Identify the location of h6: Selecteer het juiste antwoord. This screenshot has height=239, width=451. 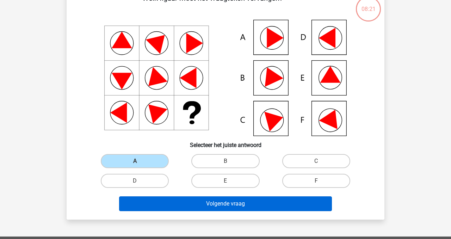
(226, 142).